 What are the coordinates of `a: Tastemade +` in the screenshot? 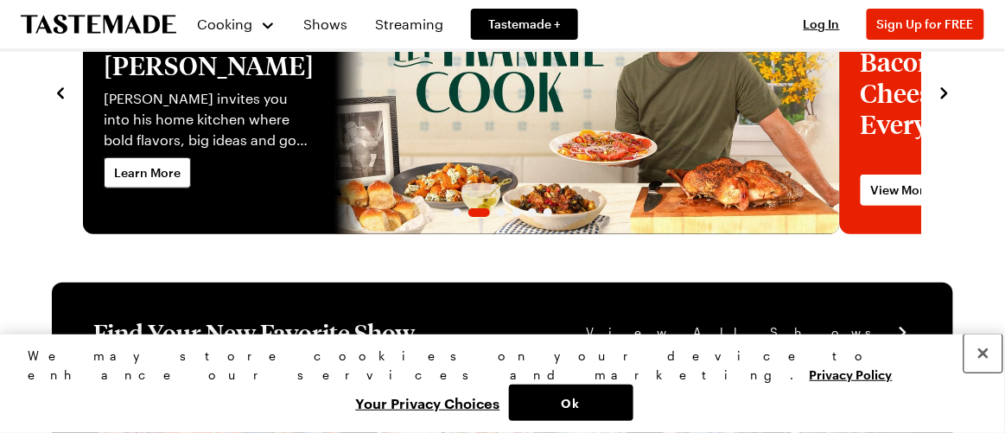 It's located at (525, 24).